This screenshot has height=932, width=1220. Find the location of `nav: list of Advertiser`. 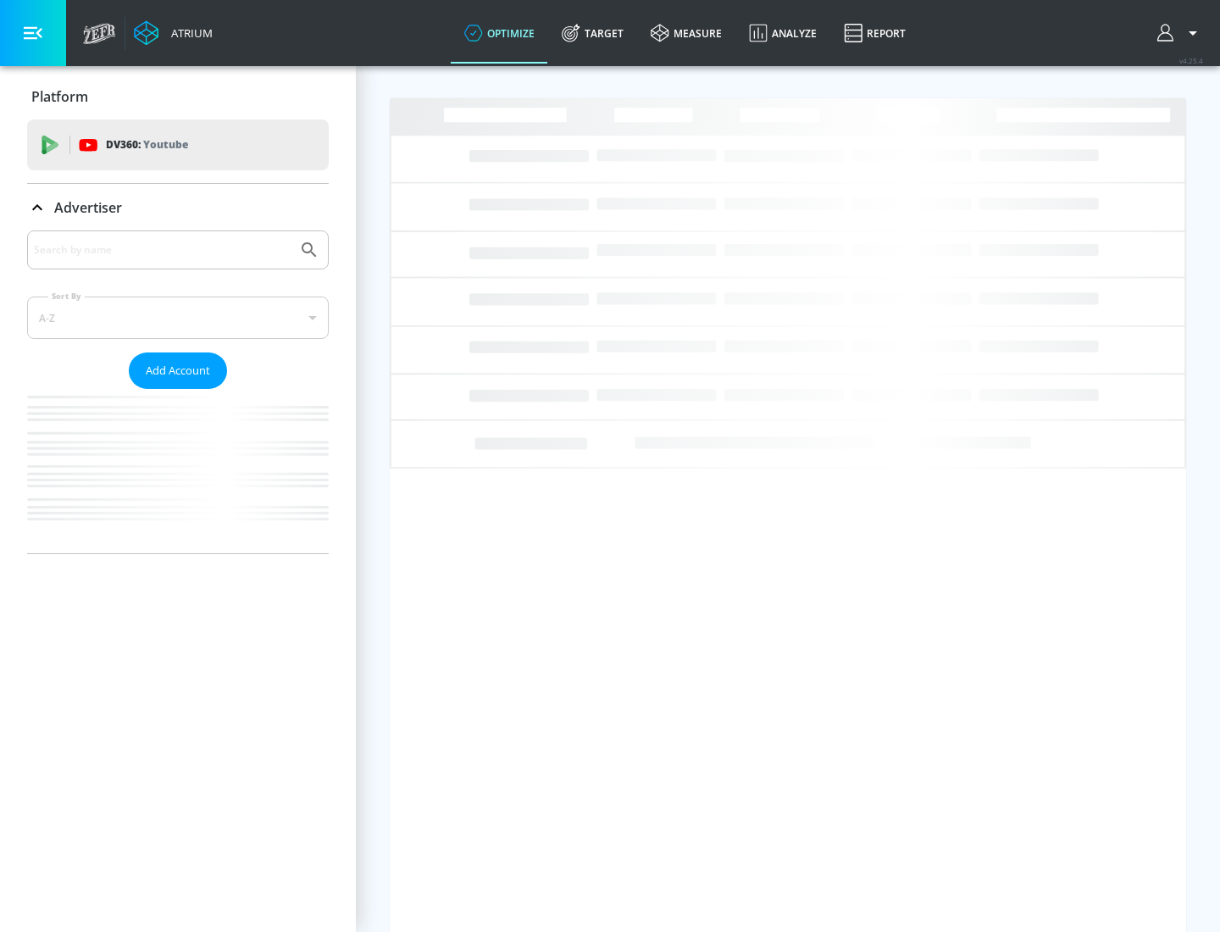

nav: list of Advertiser is located at coordinates (178, 471).